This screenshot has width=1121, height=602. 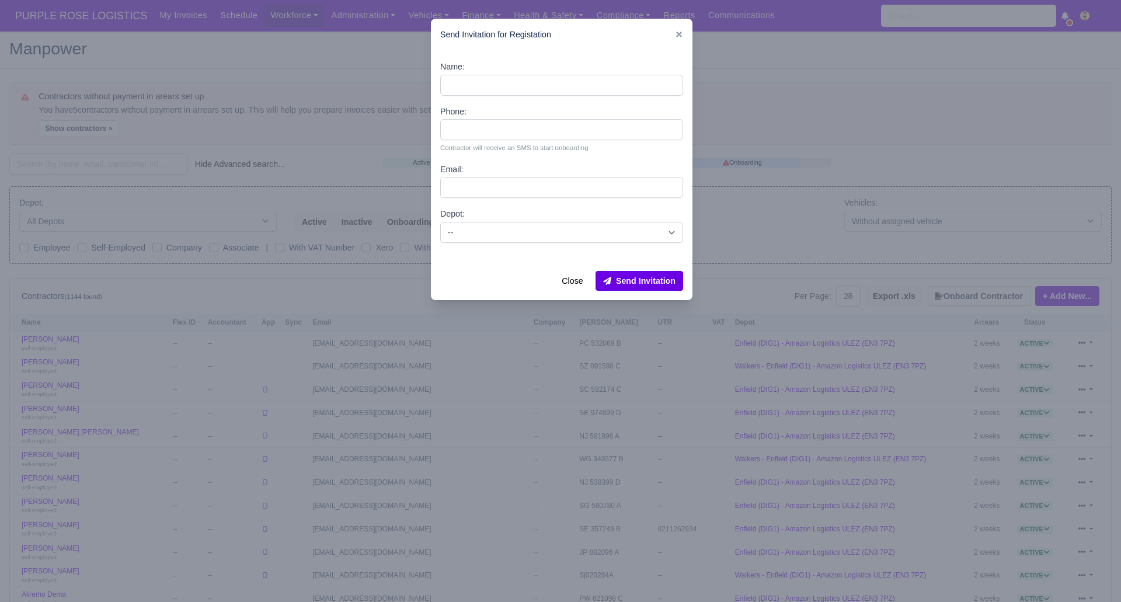 What do you see at coordinates (452, 169) in the screenshot?
I see `label: Email:` at bounding box center [452, 169].